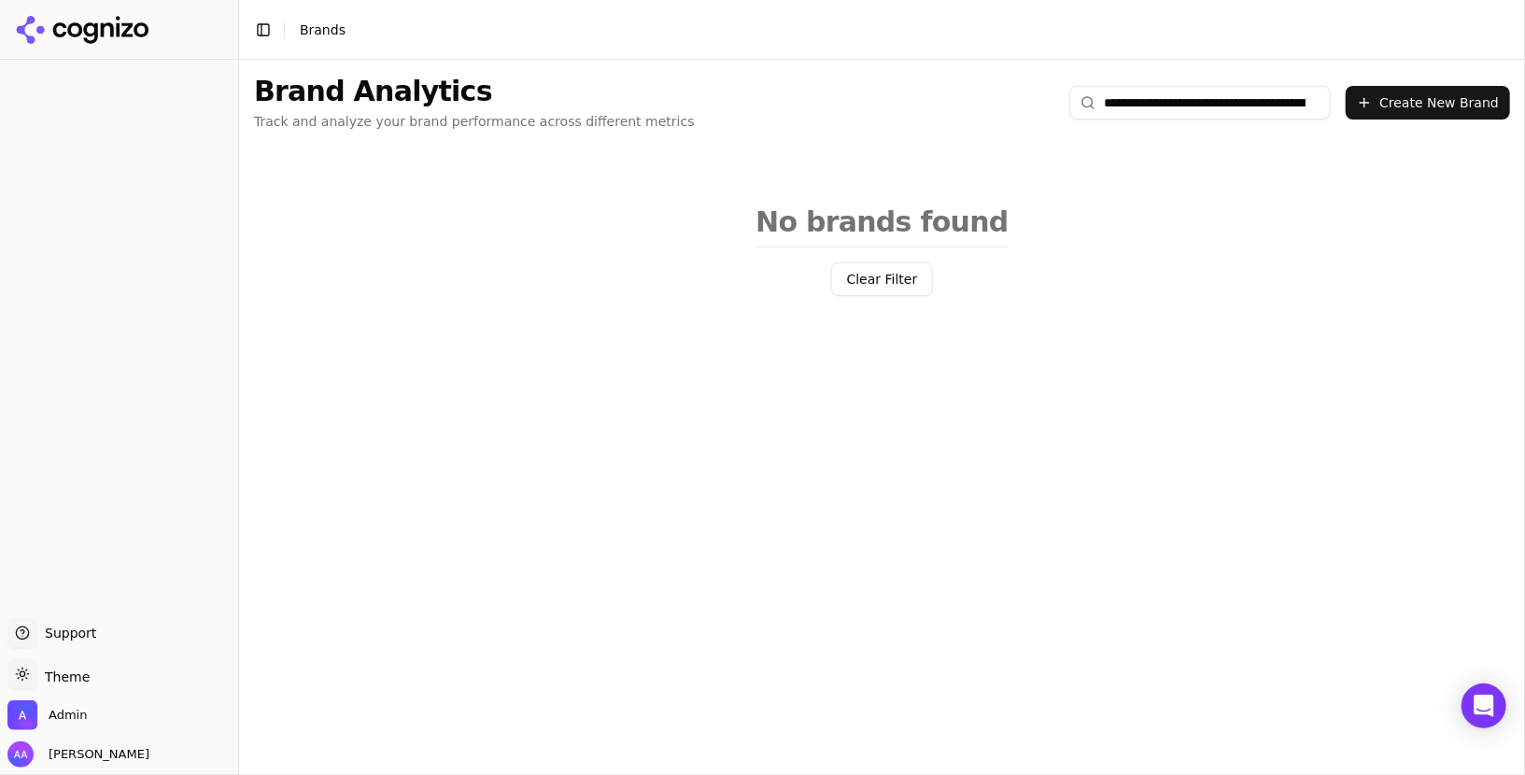 This screenshot has width=1525, height=775. I want to click on h1: Brand Analytics, so click(474, 92).